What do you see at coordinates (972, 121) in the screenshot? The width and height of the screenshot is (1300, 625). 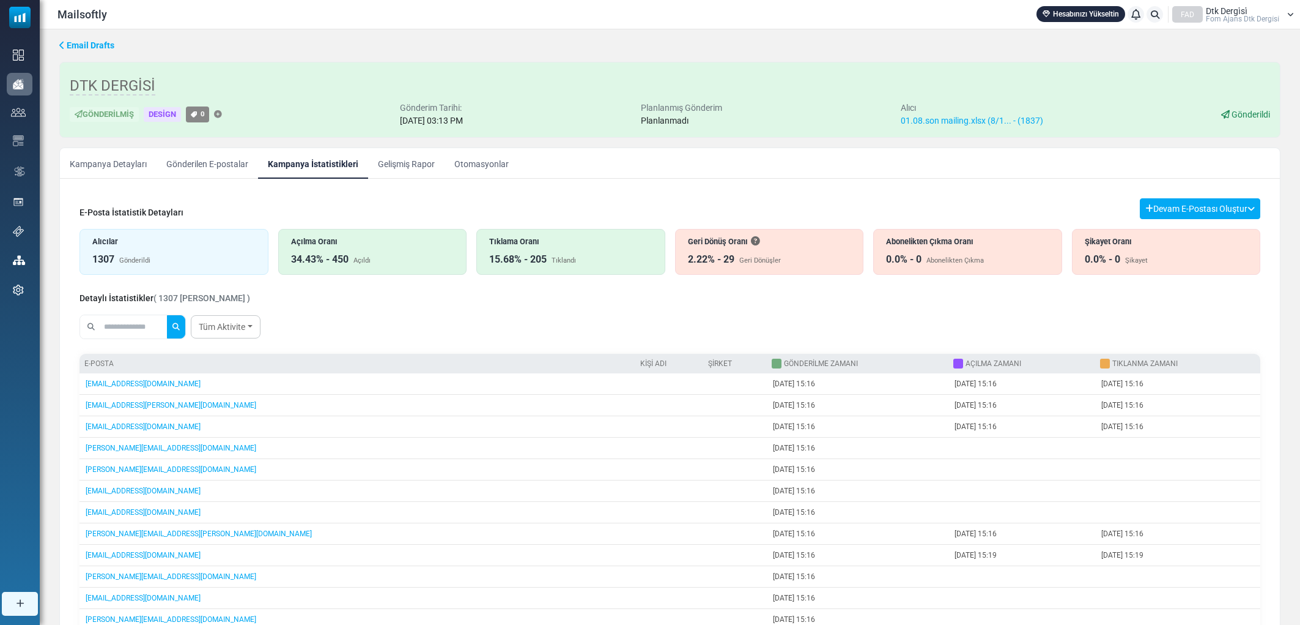 I see `a: 01.08.son mailing.xlsx (8/1... - (1837)` at bounding box center [972, 121].